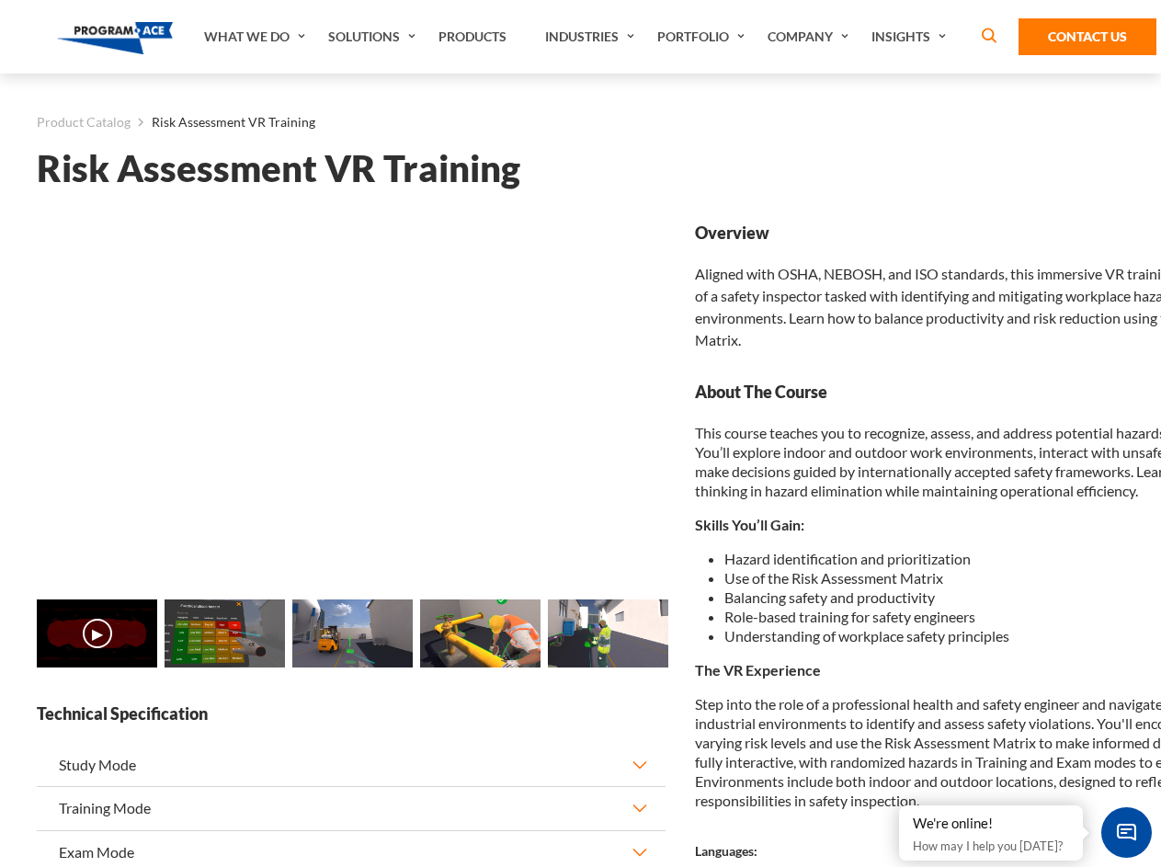 The image size is (1161, 867). Describe the element at coordinates (115, 38) in the screenshot. I see `img: Program-Ace` at that location.